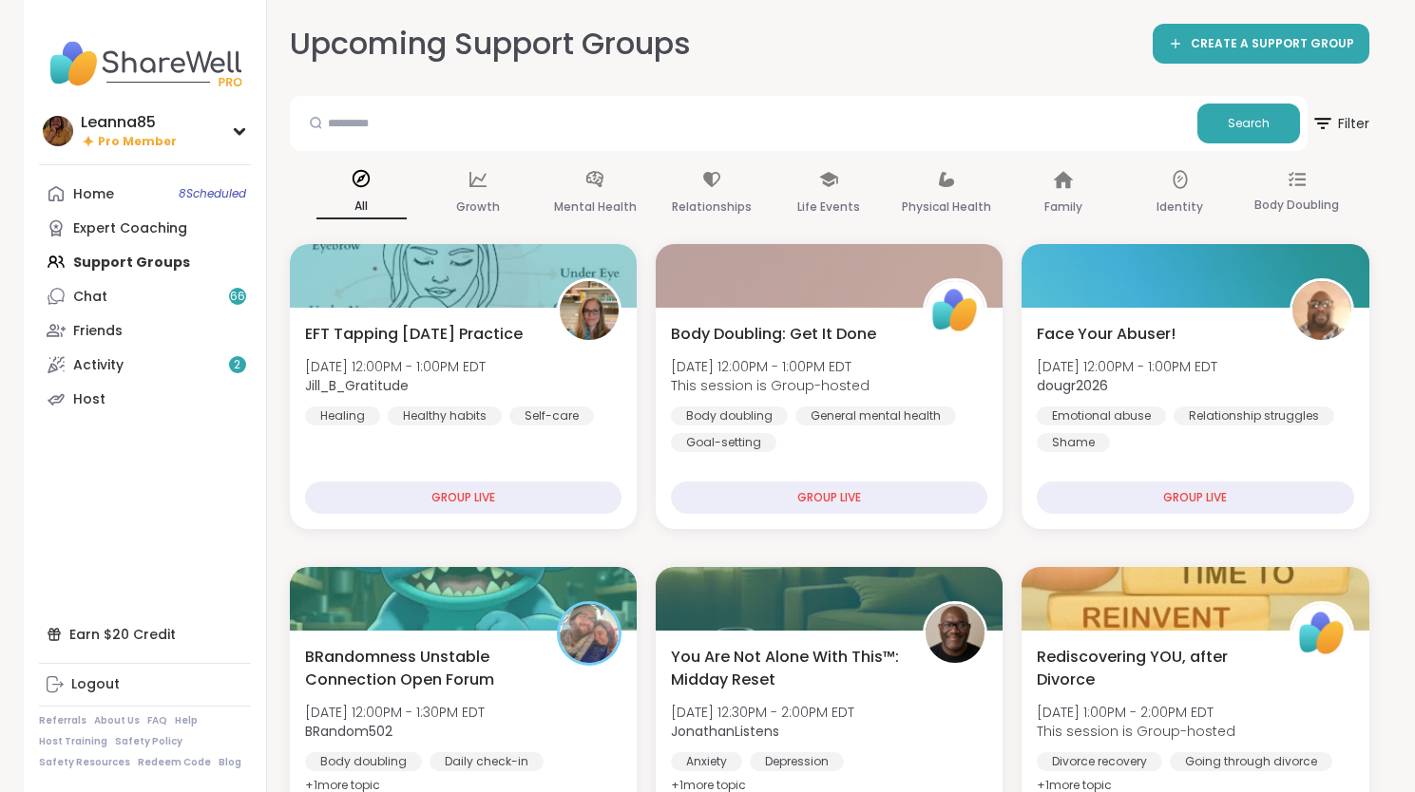  What do you see at coordinates (478, 207) in the screenshot?
I see `p: Growth` at bounding box center [478, 207].